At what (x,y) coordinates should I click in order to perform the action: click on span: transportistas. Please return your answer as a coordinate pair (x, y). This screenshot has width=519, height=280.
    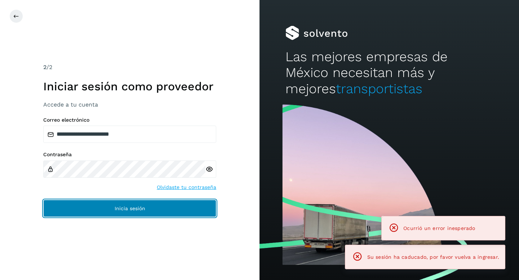
    Looking at the image, I should click on (379, 89).